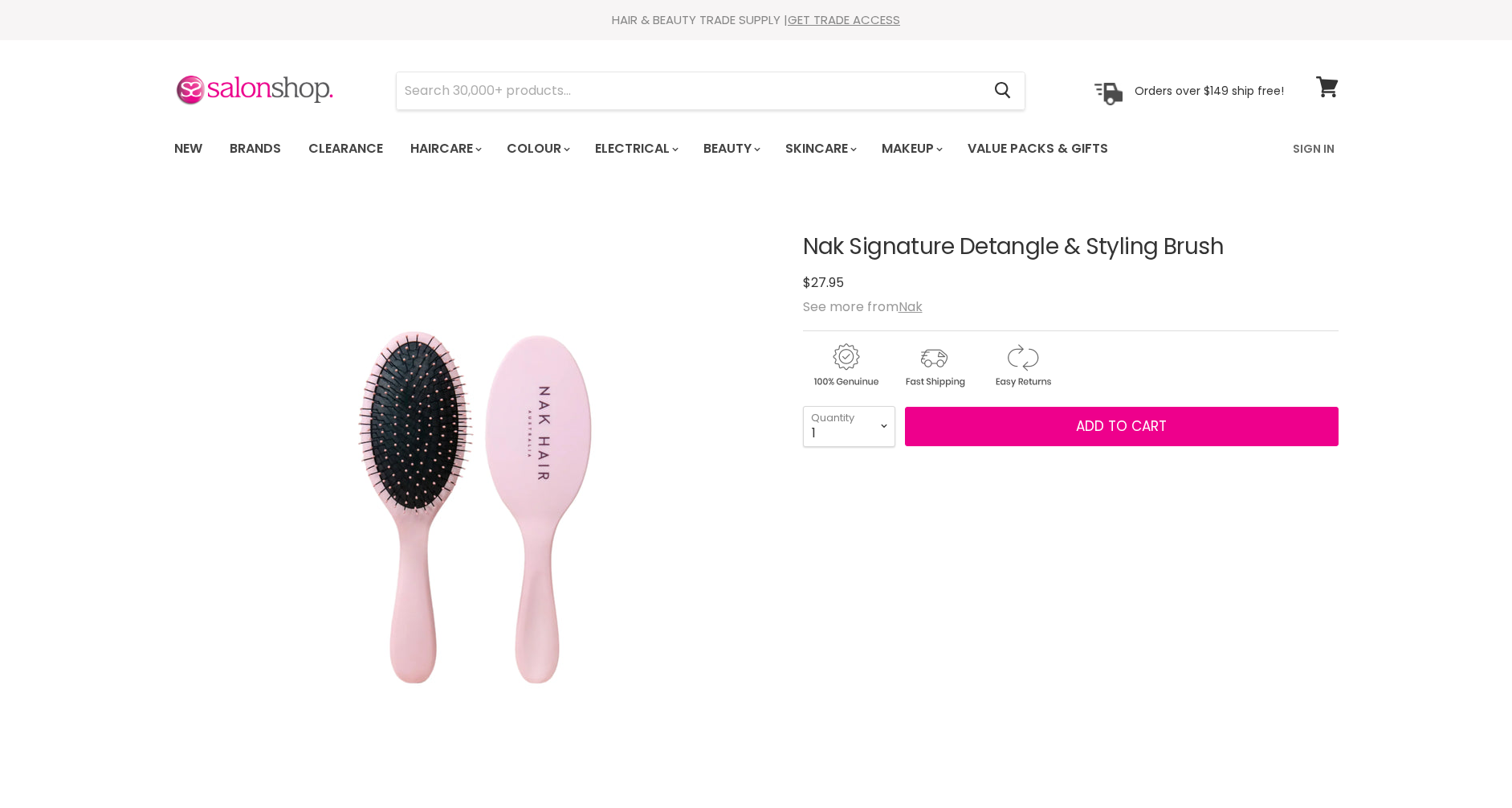 This screenshot has width=1512, height=808. What do you see at coordinates (682, 149) in the screenshot?
I see `ul: Main menu` at bounding box center [682, 149].